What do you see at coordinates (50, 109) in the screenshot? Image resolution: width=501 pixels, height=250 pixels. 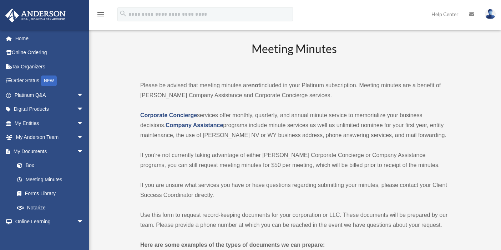 I see `a: Digital Productsarrow_drop_down` at bounding box center [50, 109].